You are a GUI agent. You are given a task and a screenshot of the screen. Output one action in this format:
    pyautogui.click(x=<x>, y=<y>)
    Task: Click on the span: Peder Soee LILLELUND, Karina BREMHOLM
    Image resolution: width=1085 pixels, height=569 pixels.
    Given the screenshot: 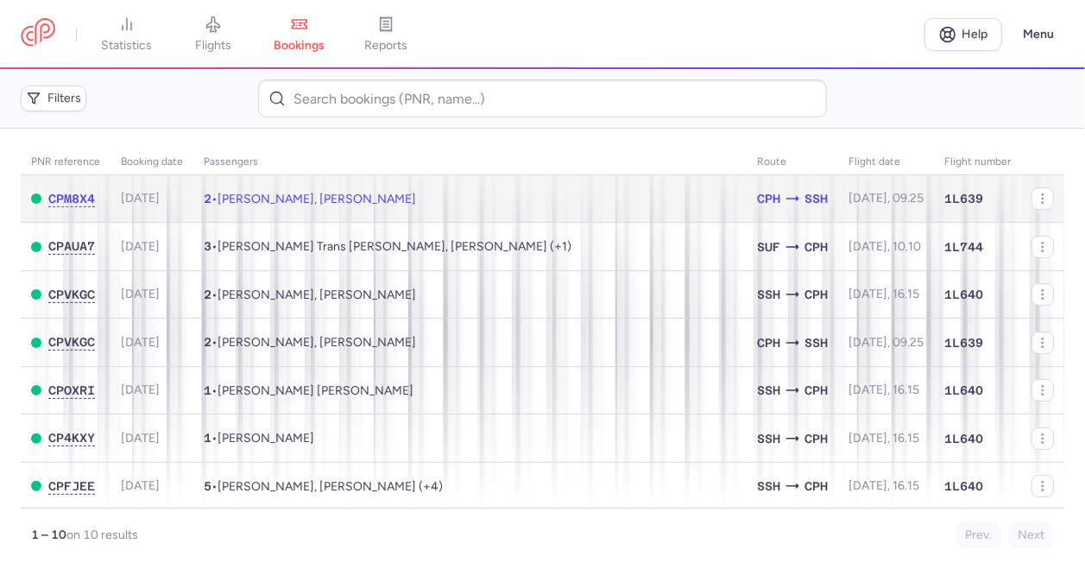 What is the action you would take?
    pyautogui.click(x=317, y=198)
    